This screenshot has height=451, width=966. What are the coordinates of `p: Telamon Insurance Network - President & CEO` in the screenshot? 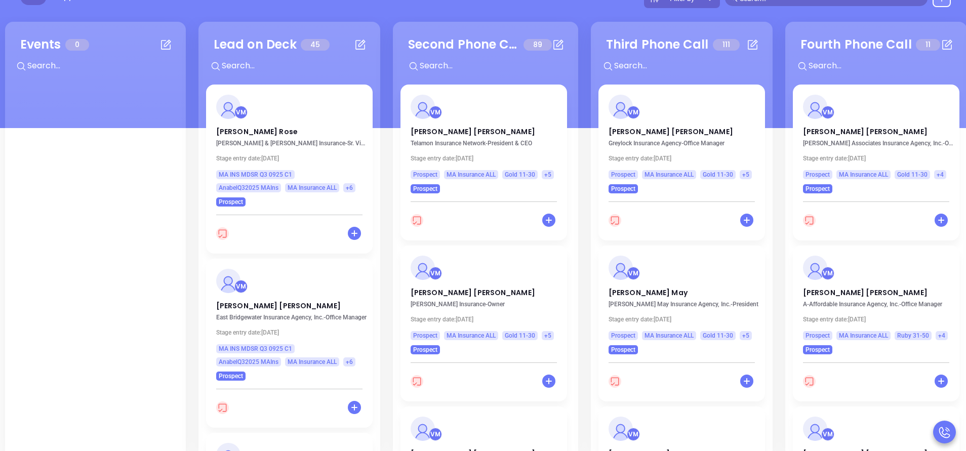 It's located at (487, 143).